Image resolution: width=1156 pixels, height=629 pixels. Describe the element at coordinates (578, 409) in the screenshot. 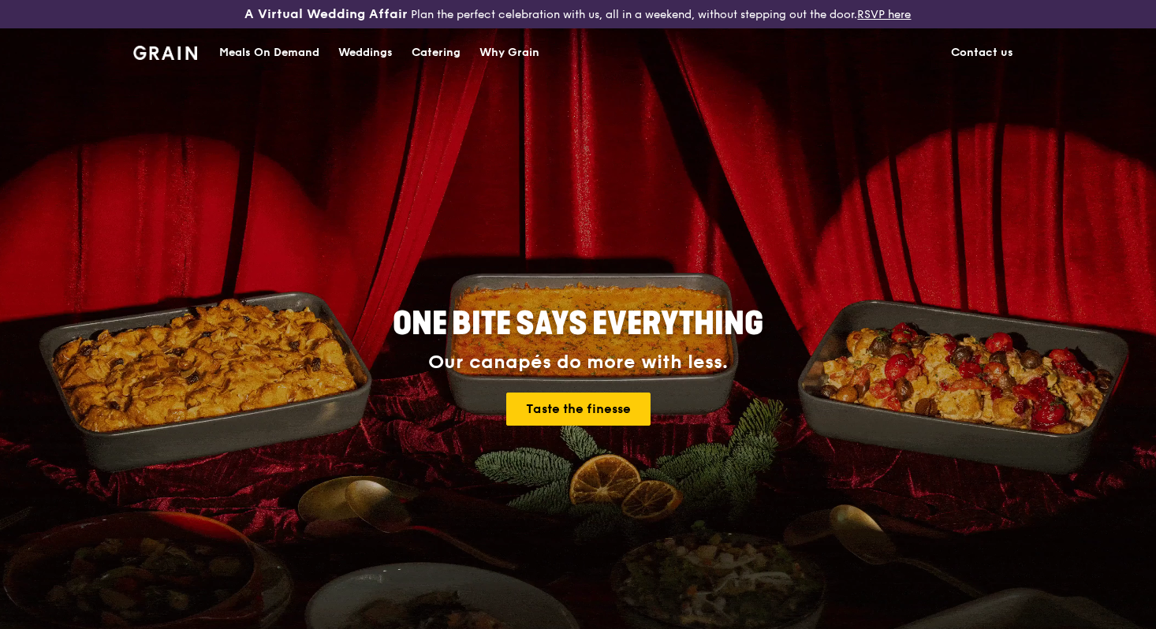

I see `a: Taste the finesse` at that location.